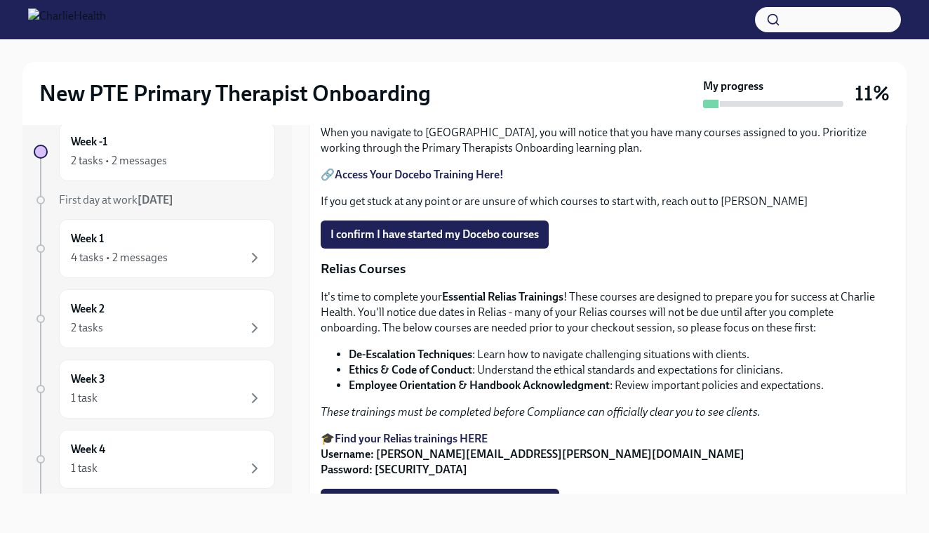  I want to click on strong: Employee Orientation & Handbook Acknowledgment, so click(479, 384).